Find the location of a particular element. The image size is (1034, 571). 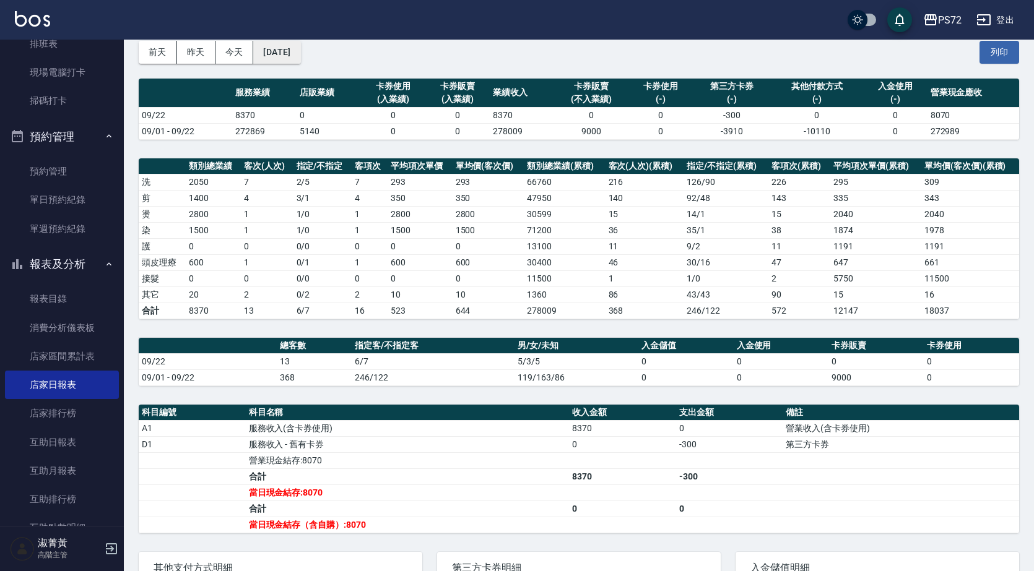

div: 卡券使用 is located at coordinates (393, 86).